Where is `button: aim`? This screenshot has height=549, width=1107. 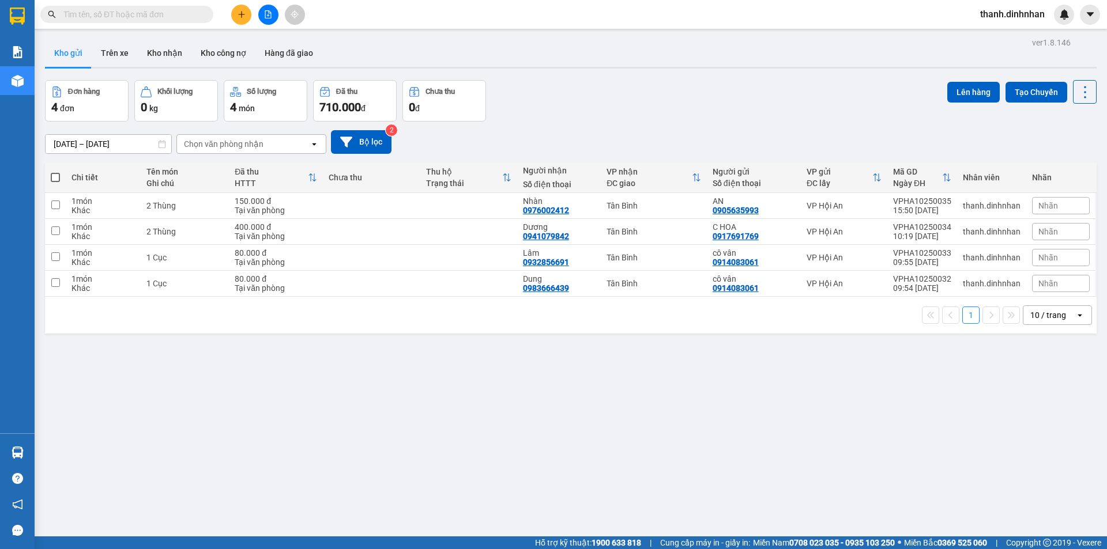 button: aim is located at coordinates (295, 14).